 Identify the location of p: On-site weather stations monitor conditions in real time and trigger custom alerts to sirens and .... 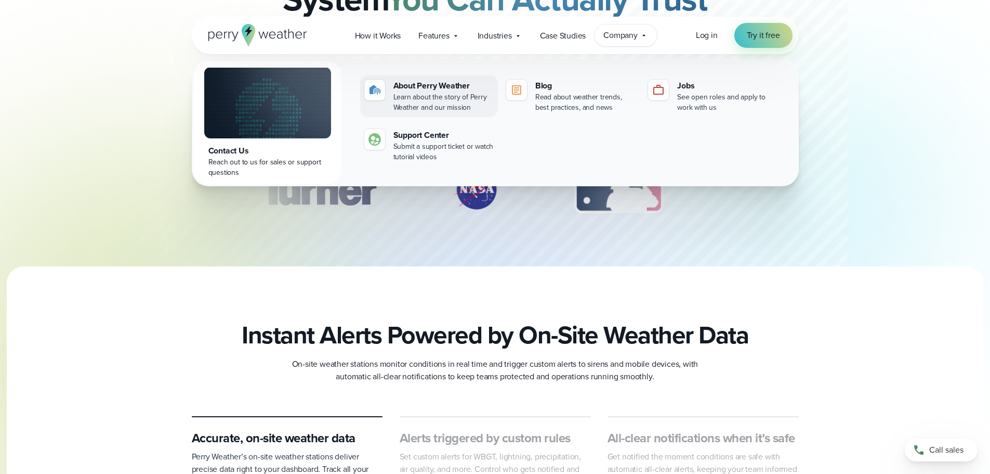
(496, 370).